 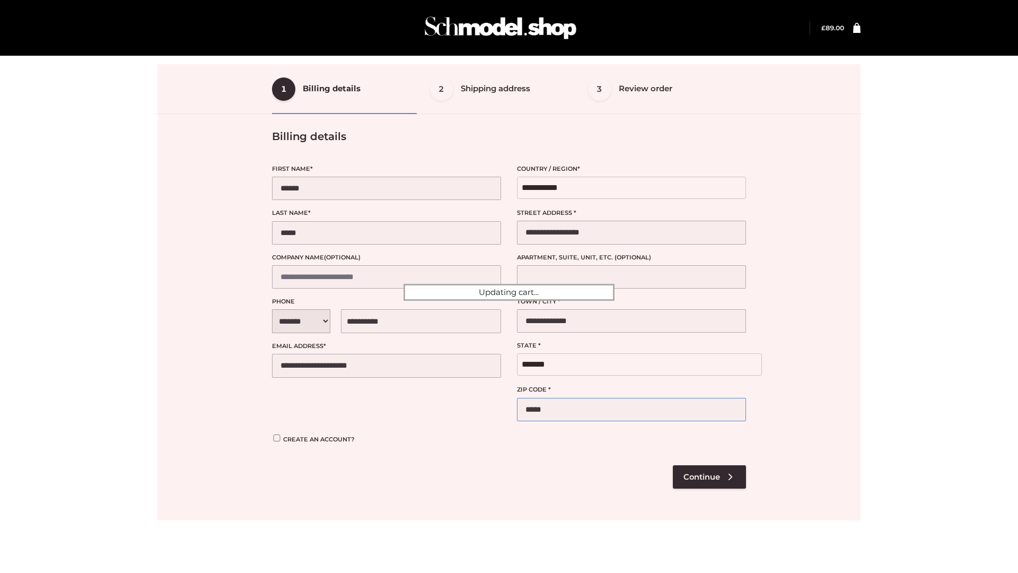 What do you see at coordinates (833, 28) in the screenshot?
I see `a: £89.00` at bounding box center [833, 28].